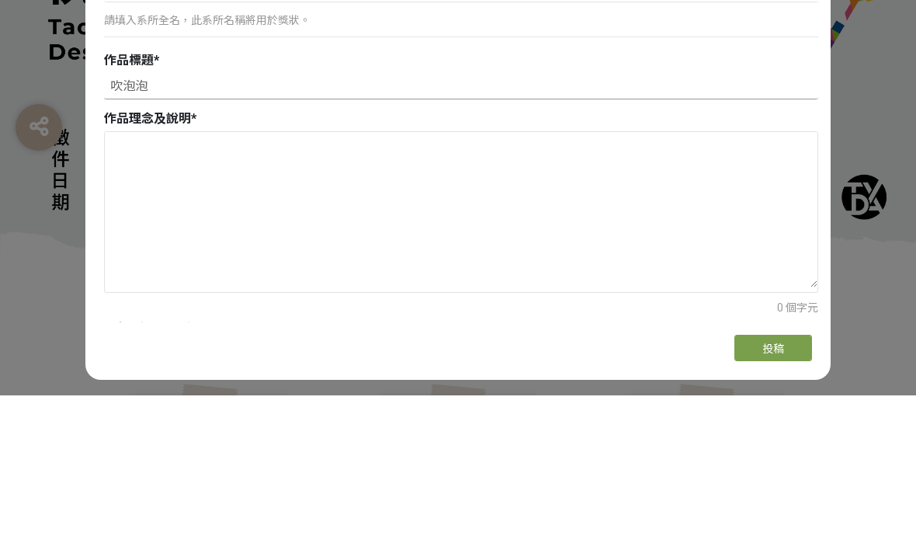 This screenshot has width=916, height=536. I want to click on span: 收藏這個活動, so click(812, 18).